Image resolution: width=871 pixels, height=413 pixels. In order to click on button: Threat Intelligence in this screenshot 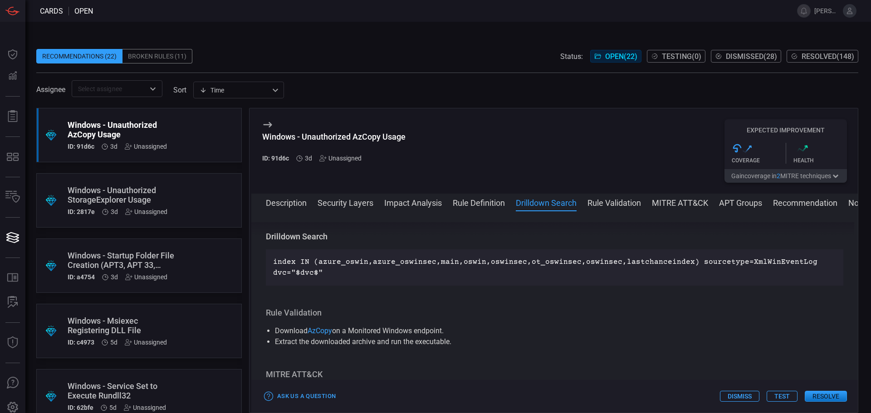, I will do `click(13, 343)`.